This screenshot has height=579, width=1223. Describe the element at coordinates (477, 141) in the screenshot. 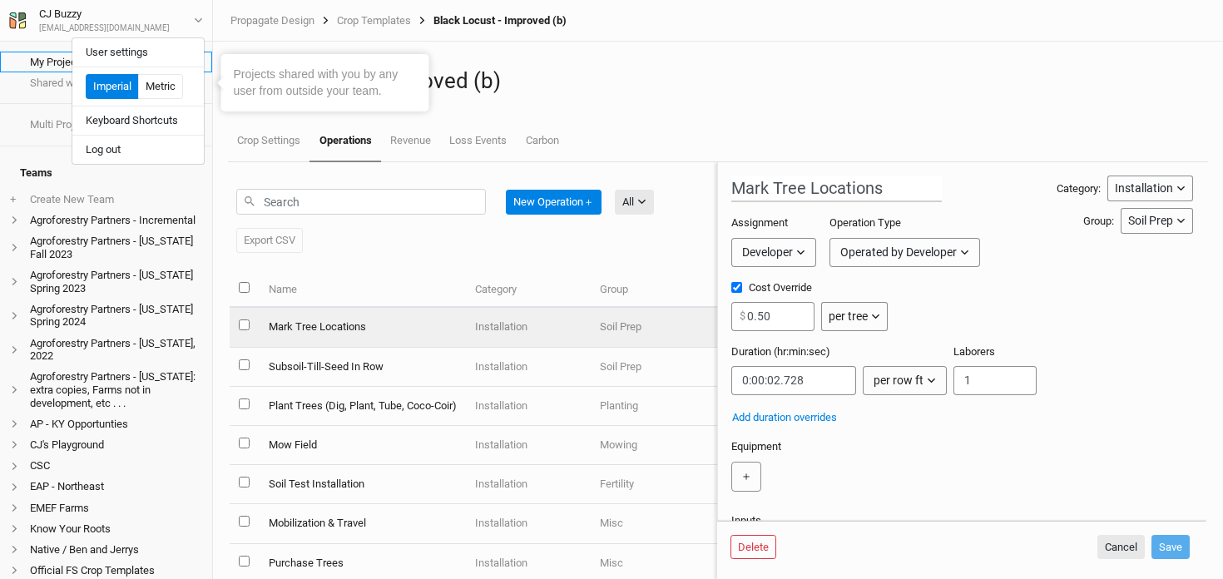

I see `a: Loss Events` at that location.